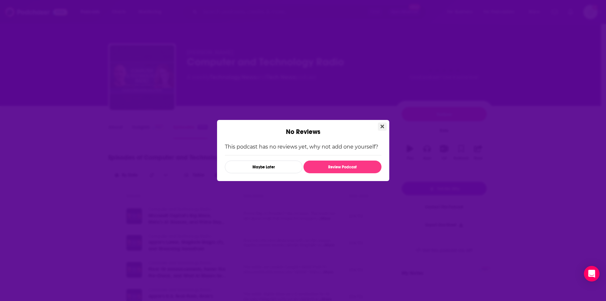 Image resolution: width=606 pixels, height=301 pixels. I want to click on div: No Reviews, so click(303, 128).